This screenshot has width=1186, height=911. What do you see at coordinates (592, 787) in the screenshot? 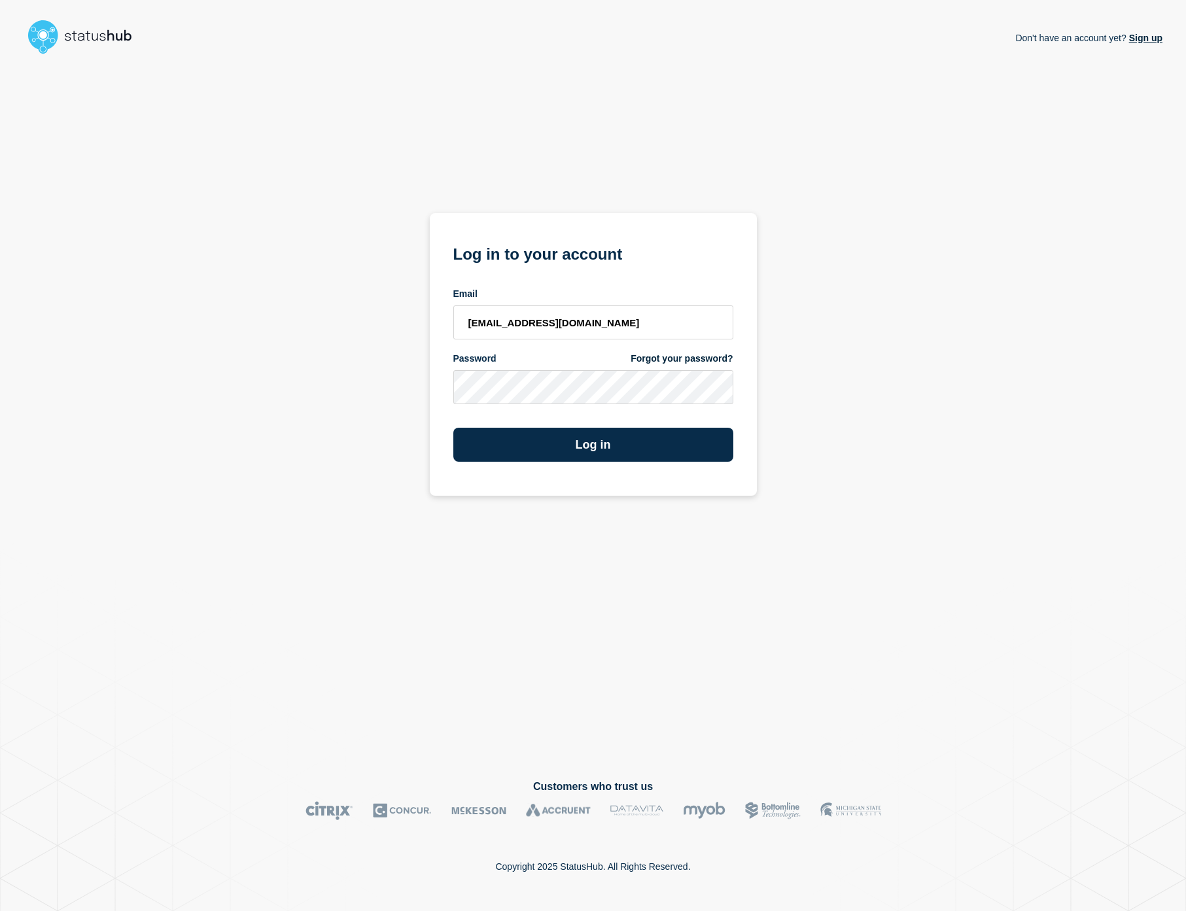
I see `h2: Customers who trust us` at bounding box center [592, 787].